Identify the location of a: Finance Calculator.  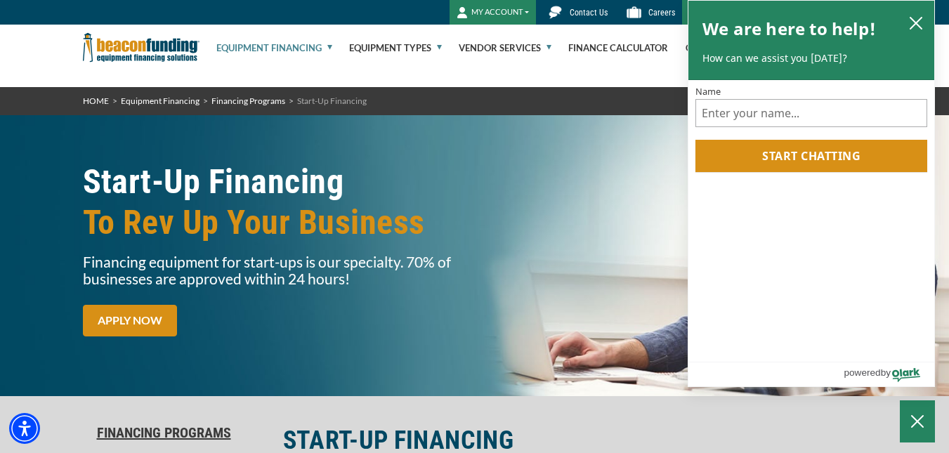
(618, 48).